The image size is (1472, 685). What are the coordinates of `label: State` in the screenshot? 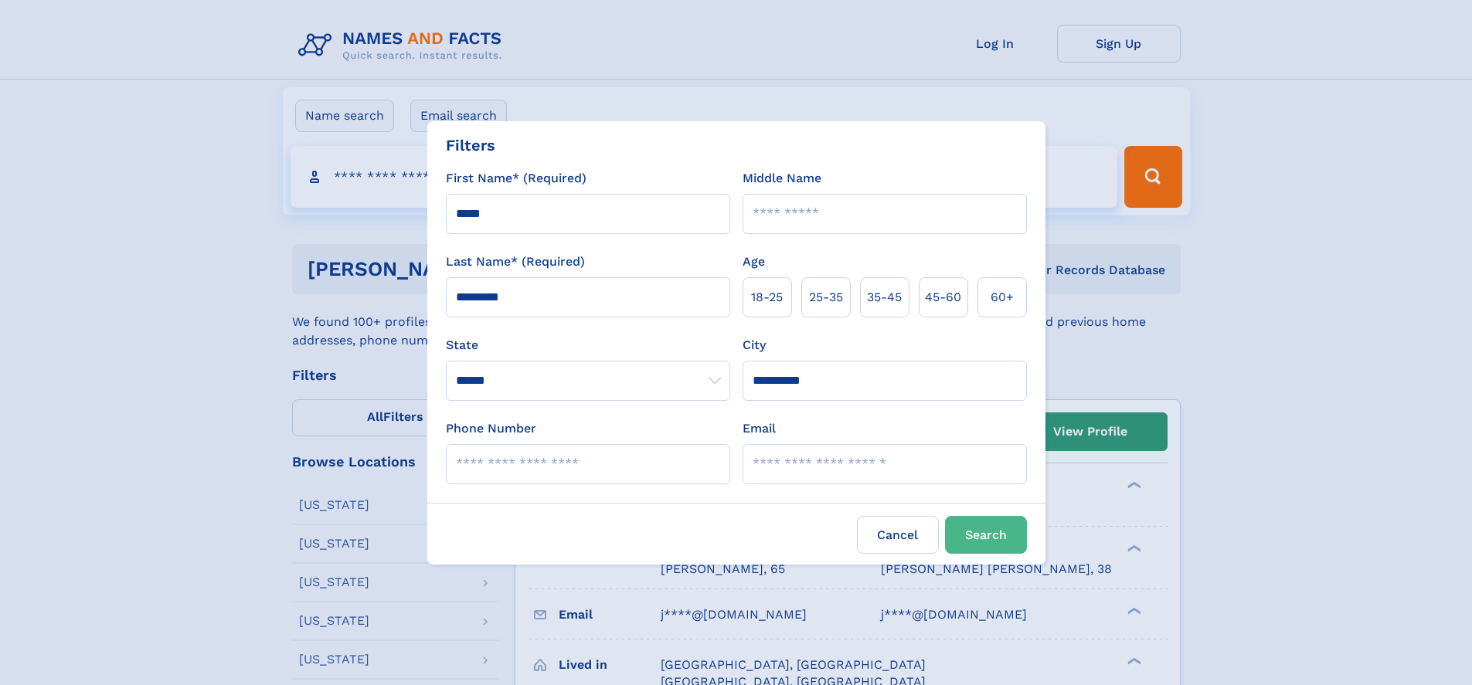 It's located at (588, 345).